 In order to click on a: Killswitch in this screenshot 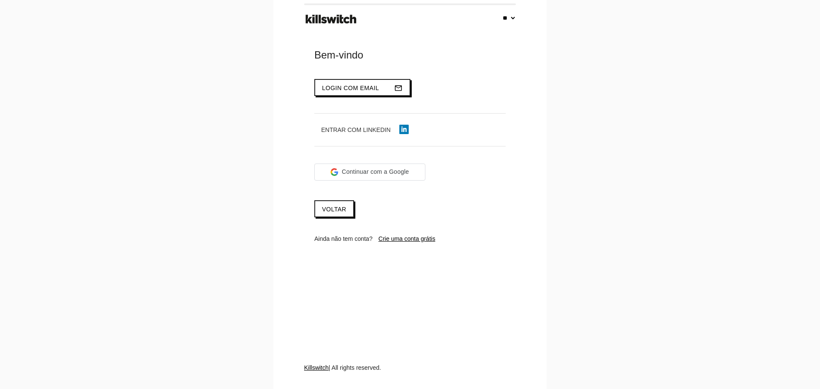, I will do `click(317, 368)`.